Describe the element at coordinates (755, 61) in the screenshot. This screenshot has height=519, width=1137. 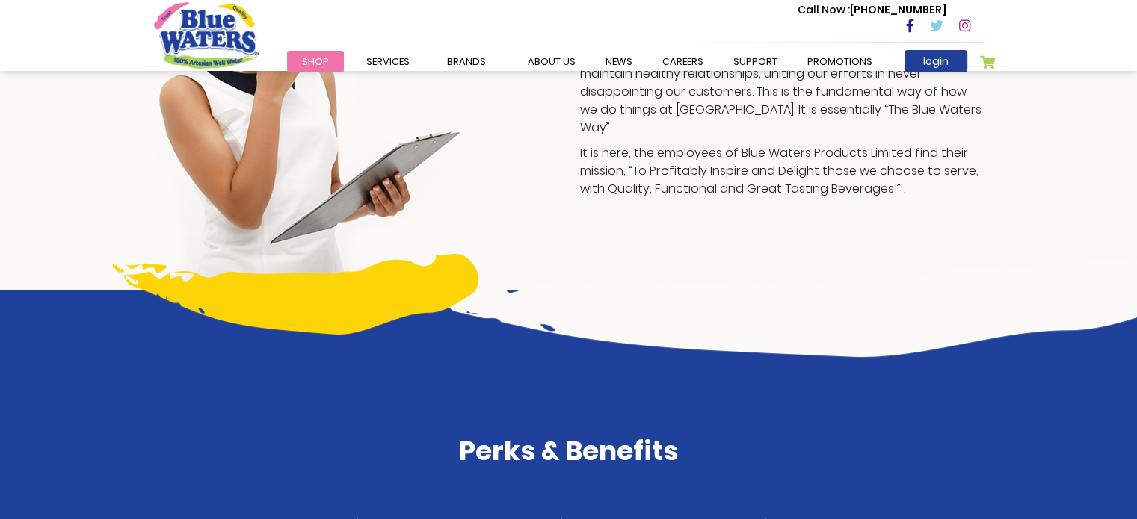
I see `a: support` at that location.